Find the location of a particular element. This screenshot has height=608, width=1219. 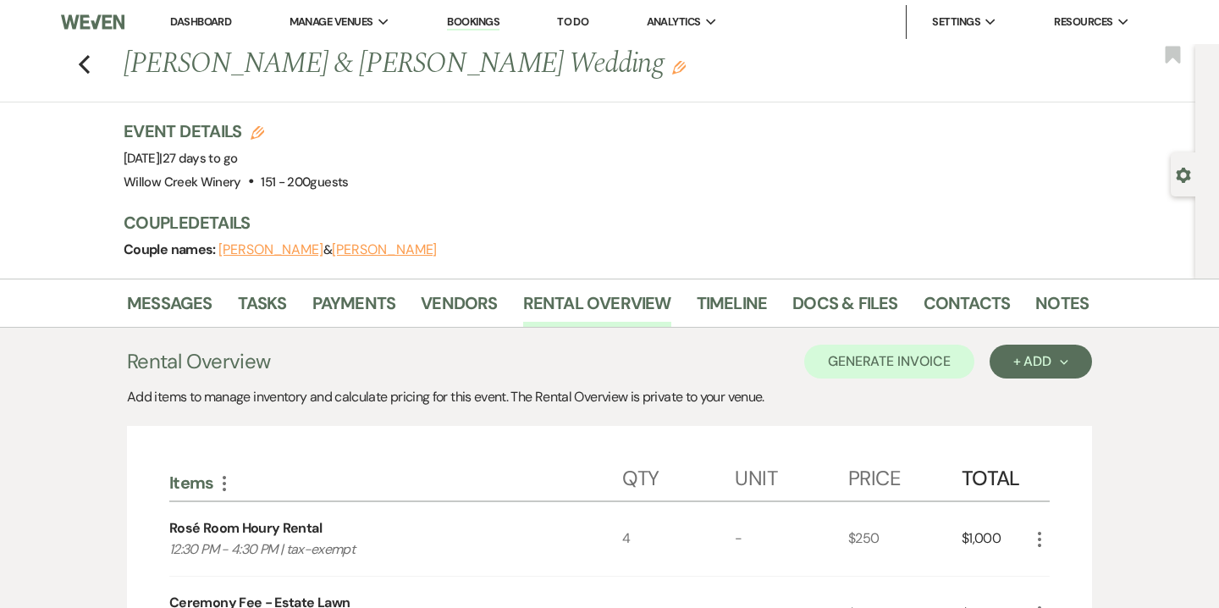

div: Unit is located at coordinates (791, 475).